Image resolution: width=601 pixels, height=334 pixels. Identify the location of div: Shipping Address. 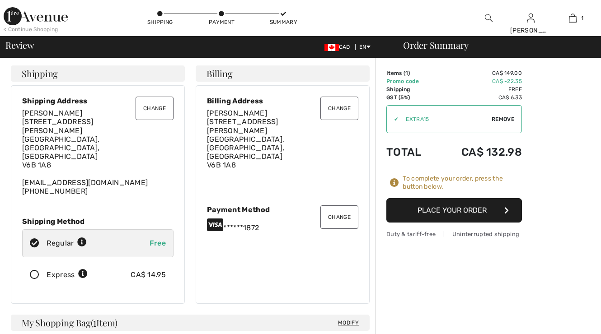
(98, 101).